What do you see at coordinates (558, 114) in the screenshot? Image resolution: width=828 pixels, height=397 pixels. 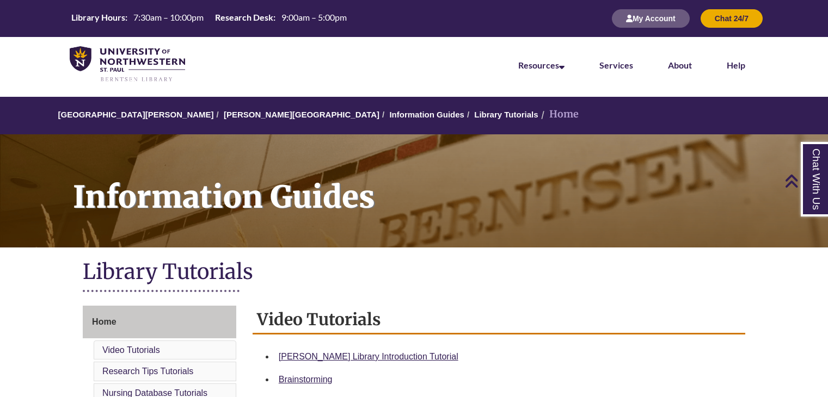 I see `li: Home` at bounding box center [558, 114].